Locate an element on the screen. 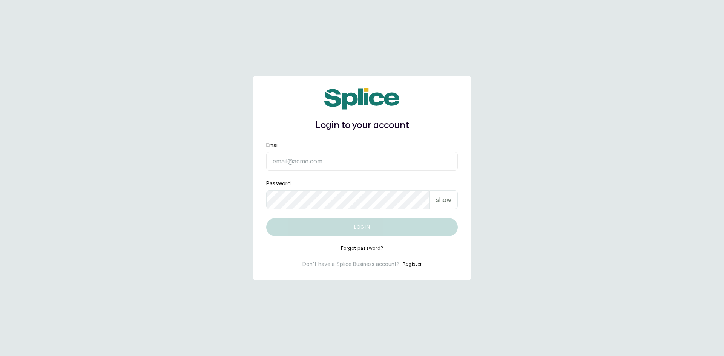 The height and width of the screenshot is (356, 724). label: Email is located at coordinates (272, 145).